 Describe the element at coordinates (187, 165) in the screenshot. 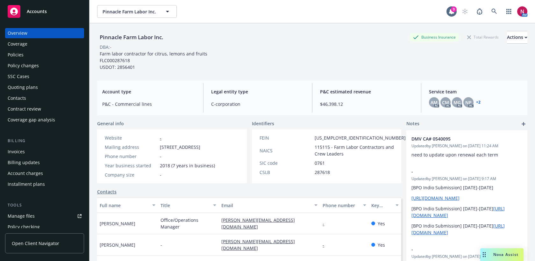

I see `span: 2018 (7 years in business)` at that location.